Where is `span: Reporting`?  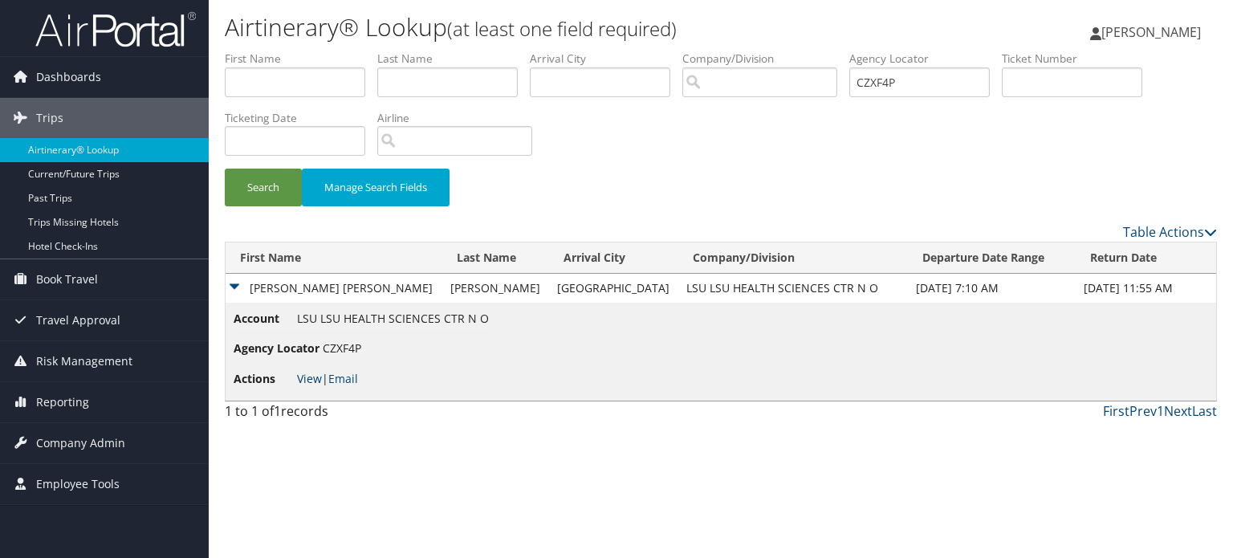
span: Reporting is located at coordinates (63, 402).